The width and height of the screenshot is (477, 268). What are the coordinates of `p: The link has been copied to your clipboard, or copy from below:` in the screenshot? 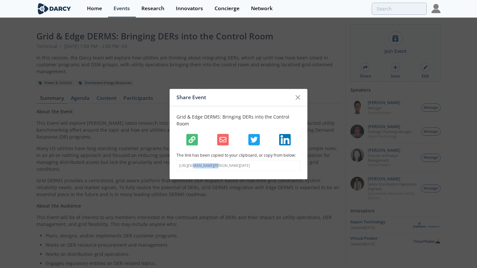 It's located at (238, 155).